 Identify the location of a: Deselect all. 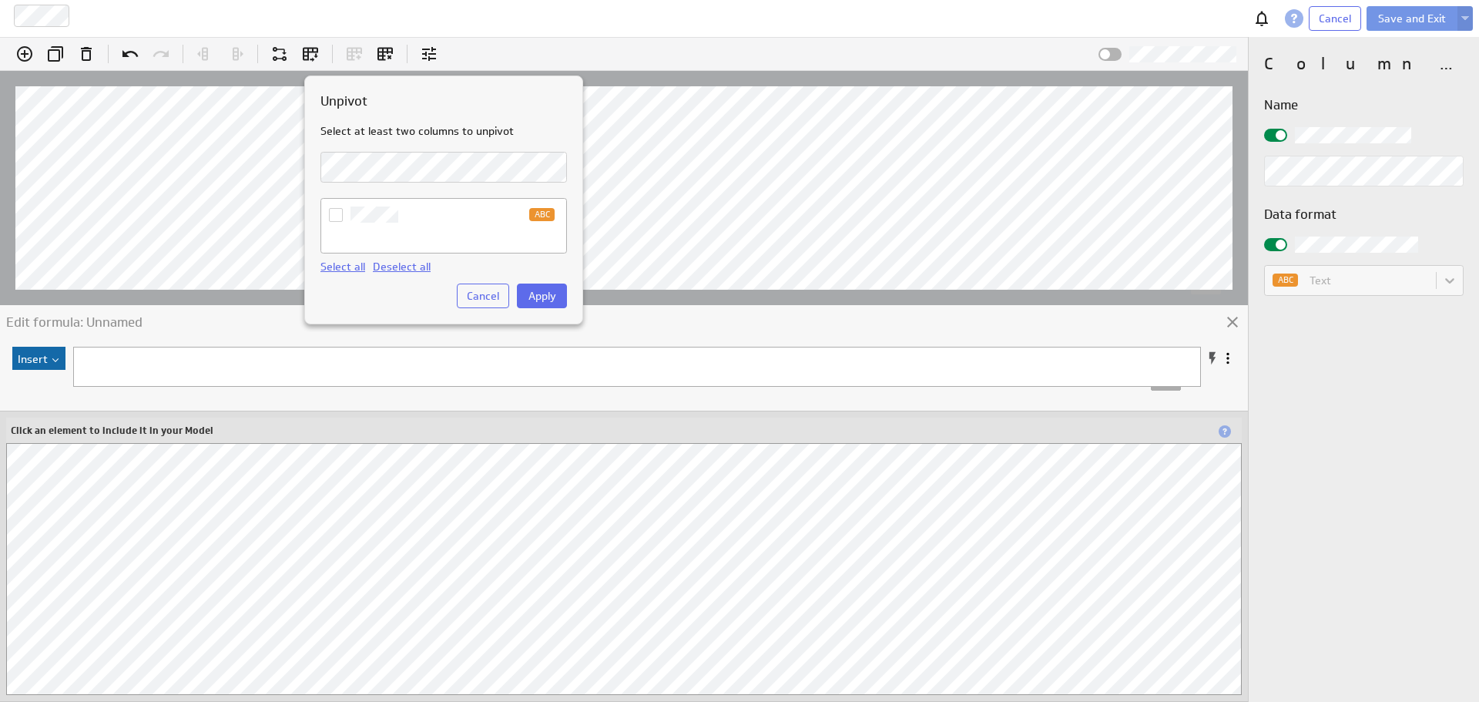
(401, 267).